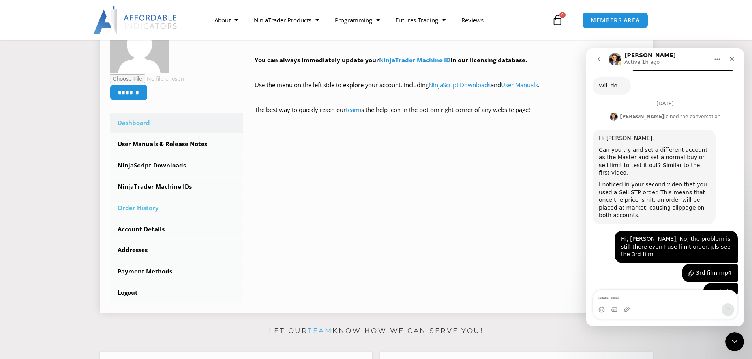 This screenshot has height=359, width=752. Describe the element at coordinates (15, 262) in the screenshot. I see `button: Emoji picker` at that location.